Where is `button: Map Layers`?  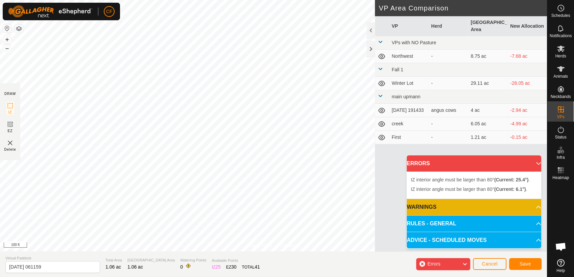
button: Map Layers is located at coordinates (19, 29).